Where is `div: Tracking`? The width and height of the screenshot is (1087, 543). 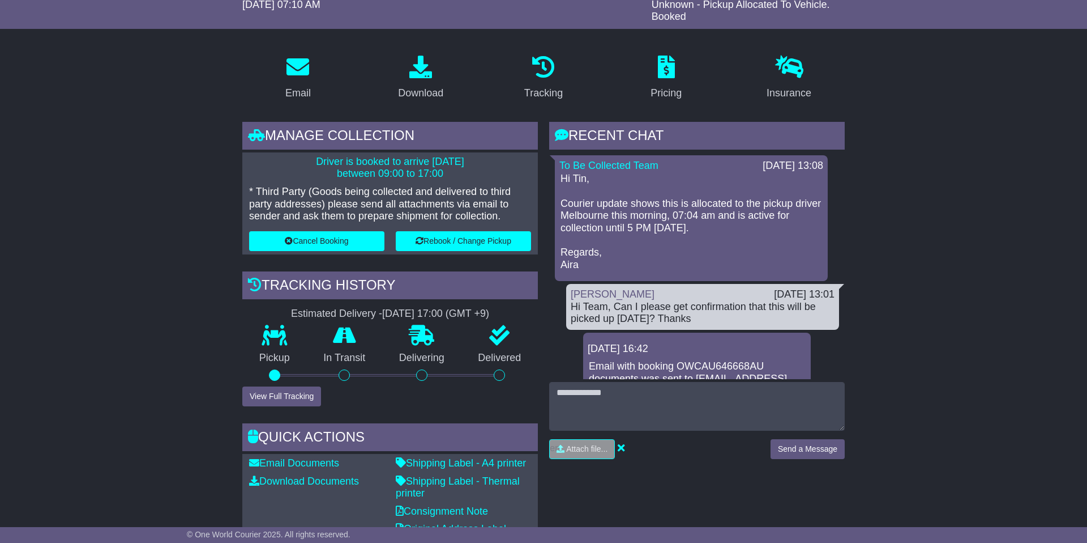 div: Tracking is located at coordinates (544, 93).